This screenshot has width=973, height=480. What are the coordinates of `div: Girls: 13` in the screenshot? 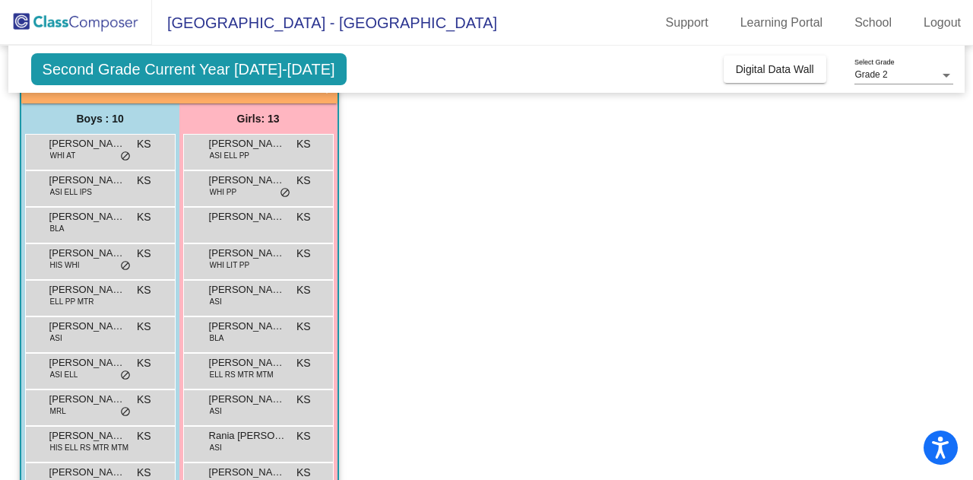 It's located at (258, 119).